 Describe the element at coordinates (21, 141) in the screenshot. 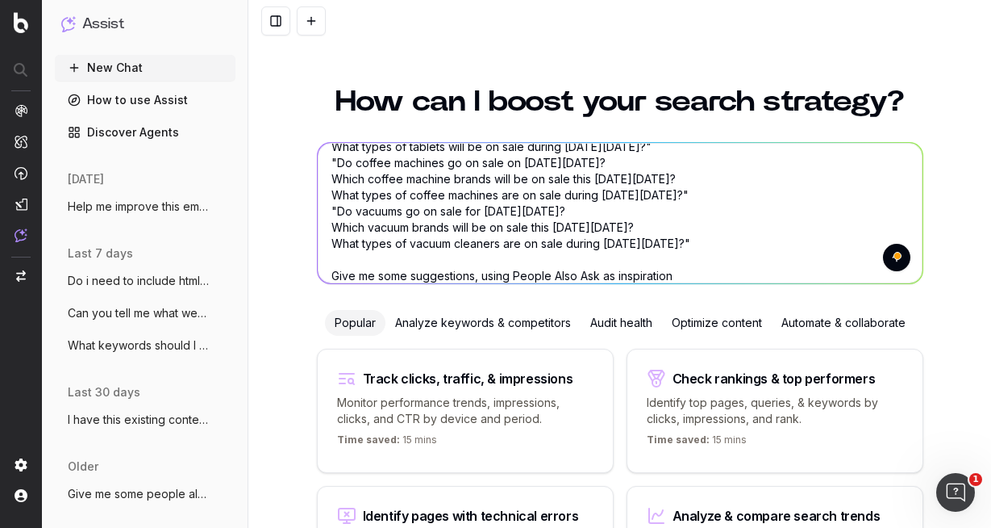

I see `img: Intelligence` at that location.